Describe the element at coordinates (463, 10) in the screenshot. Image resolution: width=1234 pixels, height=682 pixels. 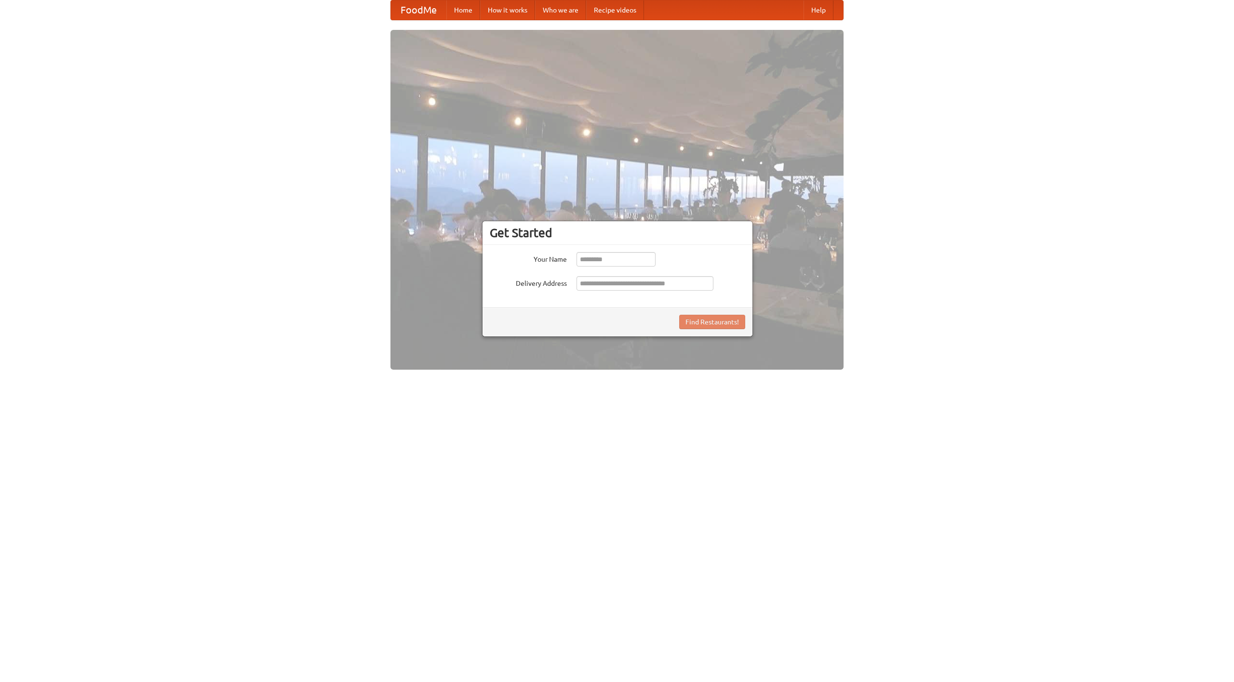
I see `a: Home` at that location.